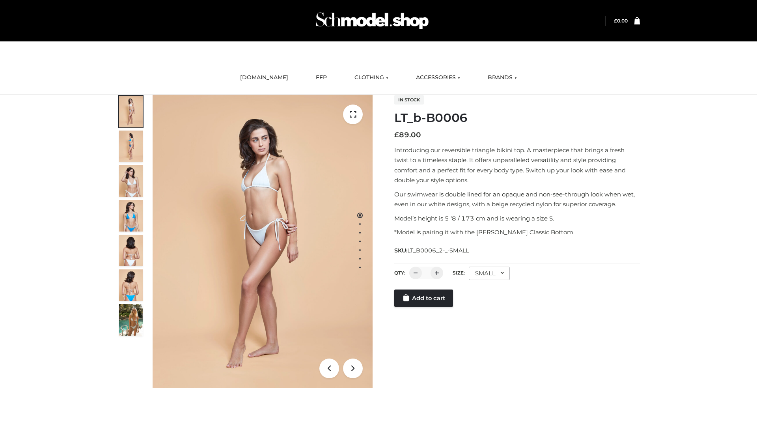  I want to click on label: Size:, so click(458, 272).